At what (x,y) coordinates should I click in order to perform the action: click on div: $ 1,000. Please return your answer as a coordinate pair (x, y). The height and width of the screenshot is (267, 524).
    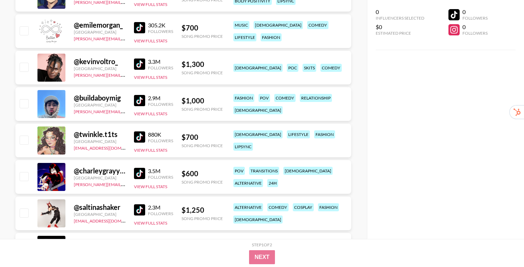
    Looking at the image, I should click on (202, 100).